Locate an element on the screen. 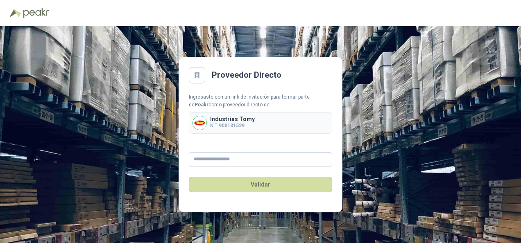 The width and height of the screenshot is (521, 243). img: Company Logo is located at coordinates (200, 123).